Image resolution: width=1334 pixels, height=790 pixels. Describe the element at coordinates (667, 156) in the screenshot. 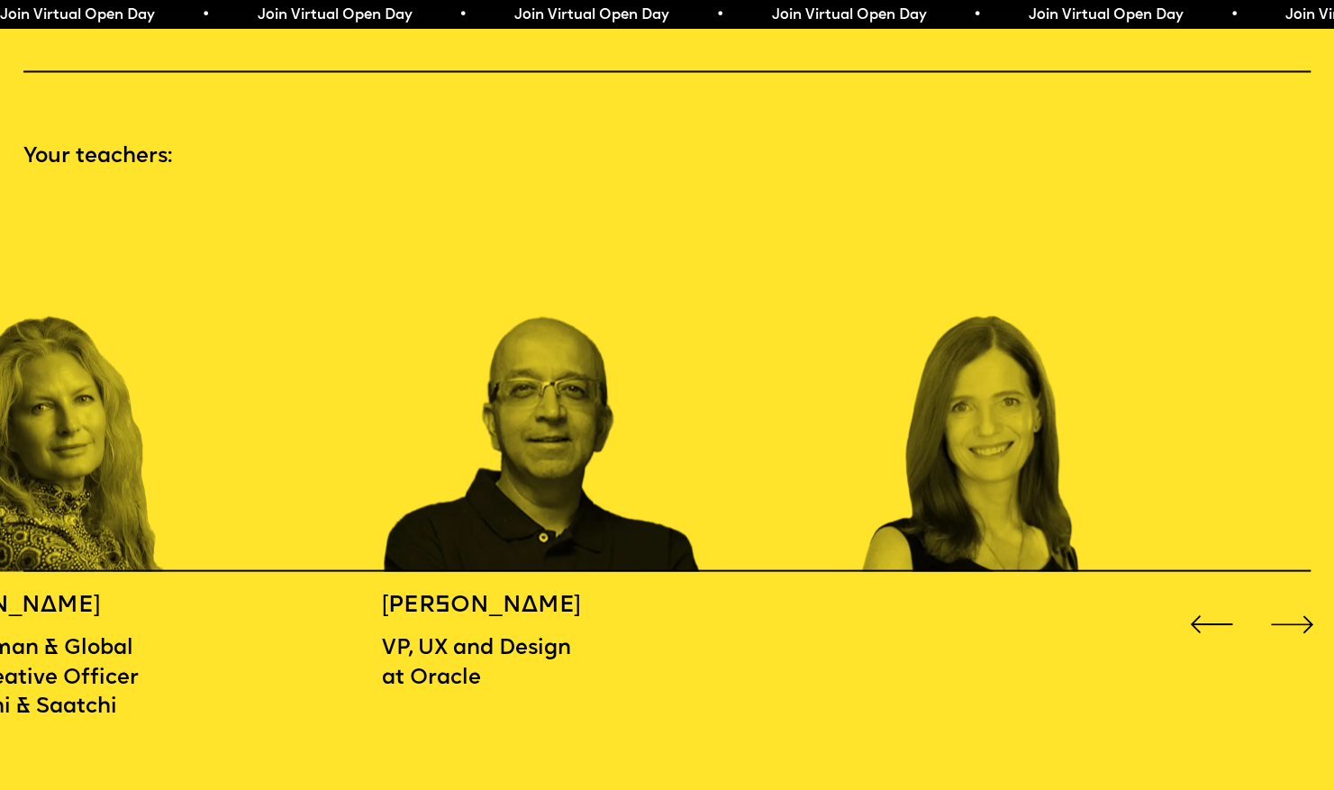

I see `p: Your teachers:` at that location.